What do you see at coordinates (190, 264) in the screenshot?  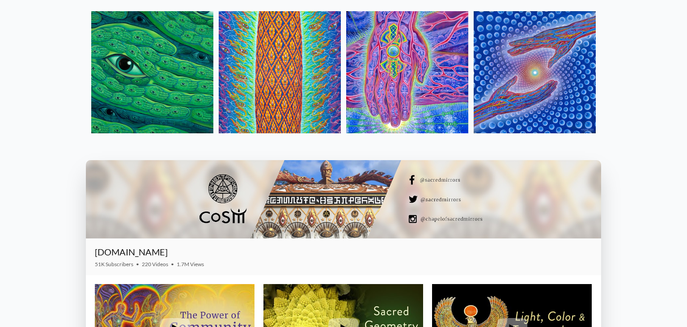 I see `span: 1.7M Views` at bounding box center [190, 264].